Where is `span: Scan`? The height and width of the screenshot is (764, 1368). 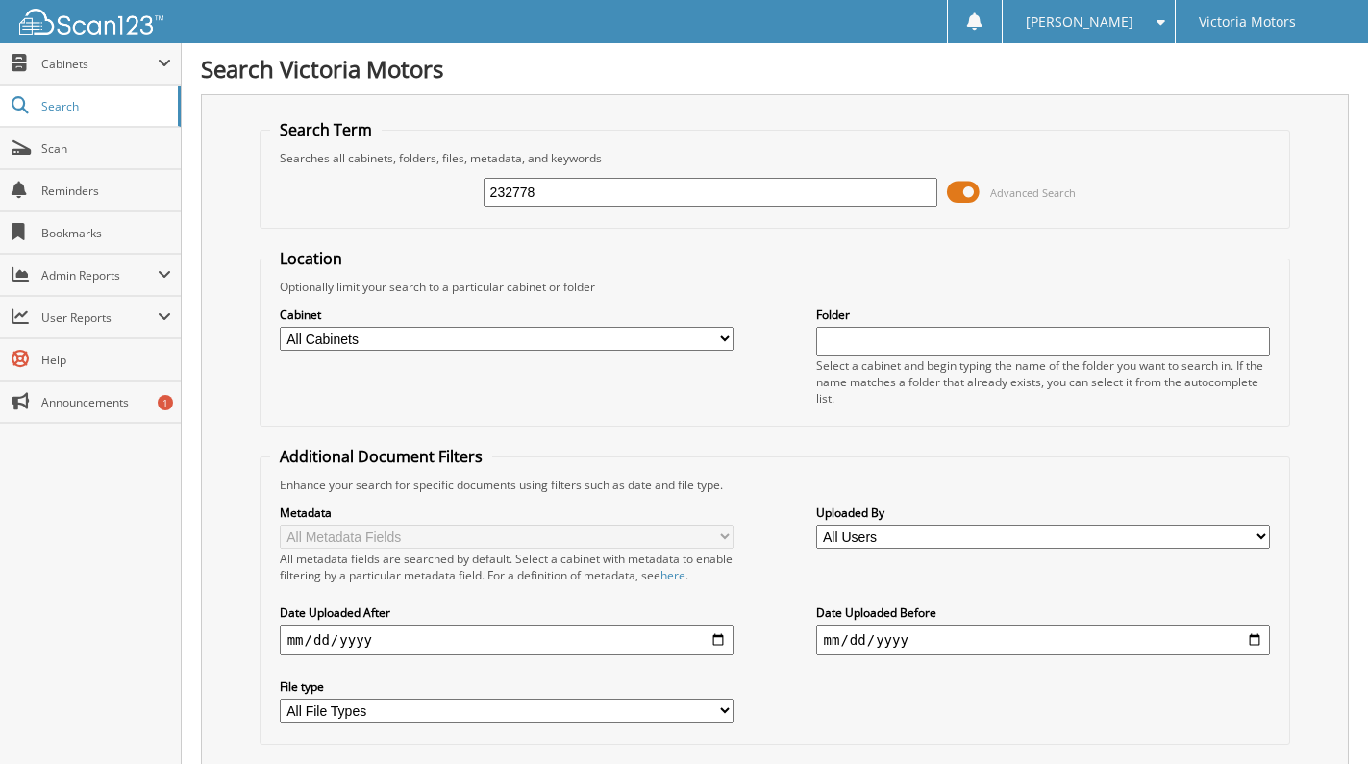
span: Scan is located at coordinates (106, 148).